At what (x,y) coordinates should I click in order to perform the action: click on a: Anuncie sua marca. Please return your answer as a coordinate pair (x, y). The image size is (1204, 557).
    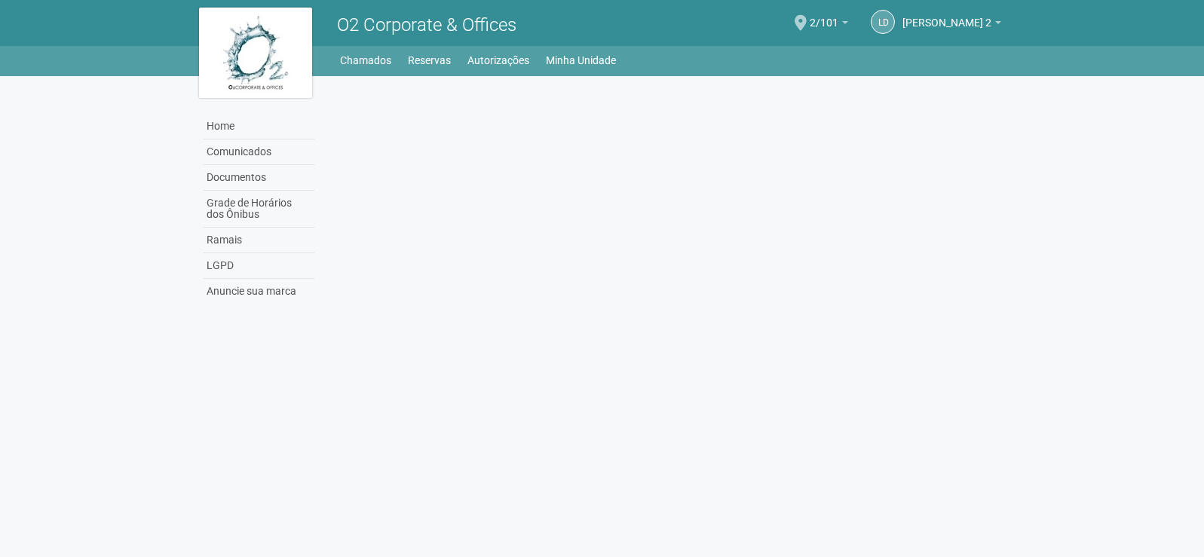
    Looking at the image, I should click on (259, 291).